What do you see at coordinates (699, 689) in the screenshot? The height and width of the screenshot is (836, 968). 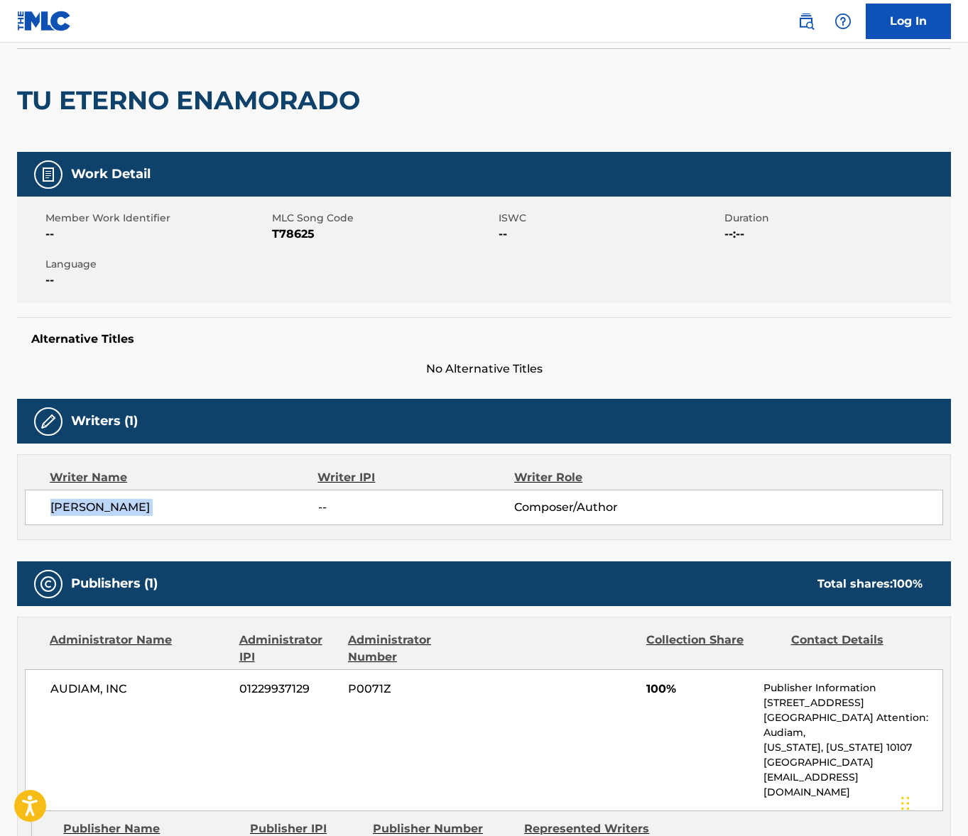 I see `span: 100%` at bounding box center [699, 689].